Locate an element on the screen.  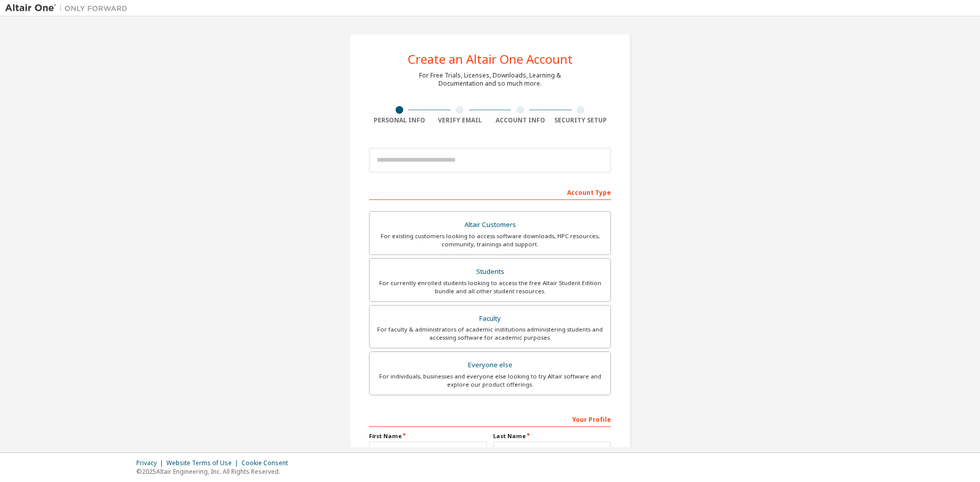
div: Faculty is located at coordinates (490, 319).